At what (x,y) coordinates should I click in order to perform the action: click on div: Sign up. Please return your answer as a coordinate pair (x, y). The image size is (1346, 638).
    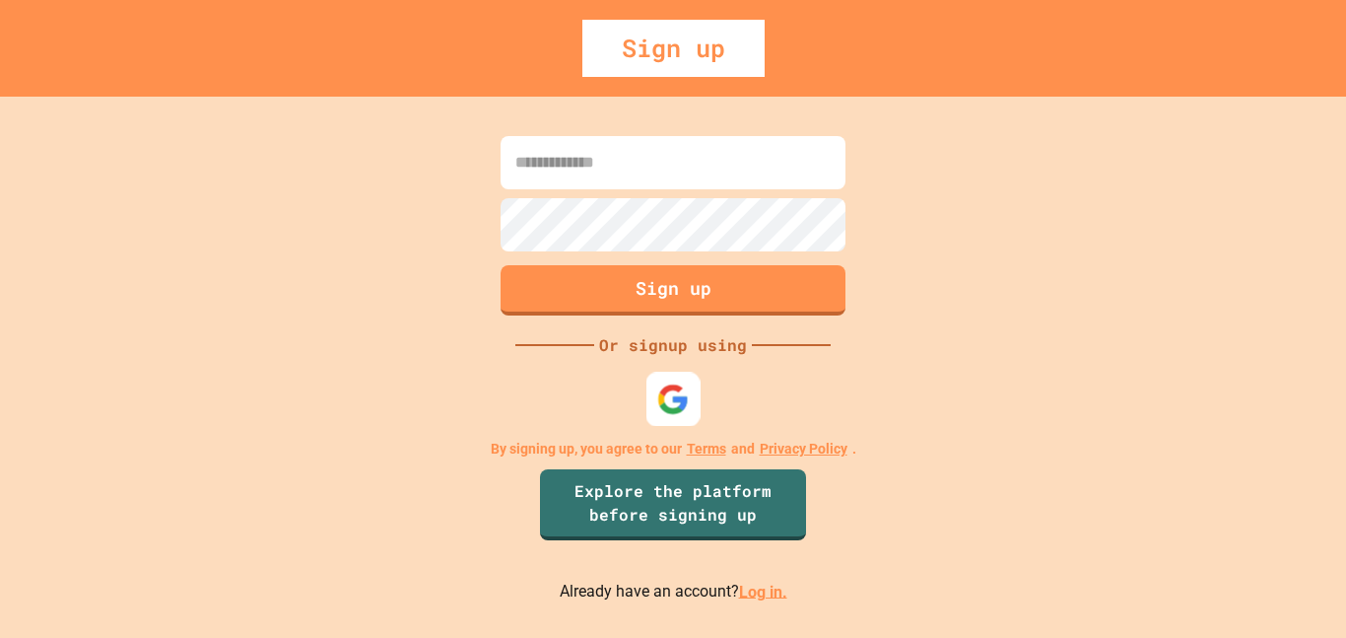
    Looking at the image, I should click on (673, 48).